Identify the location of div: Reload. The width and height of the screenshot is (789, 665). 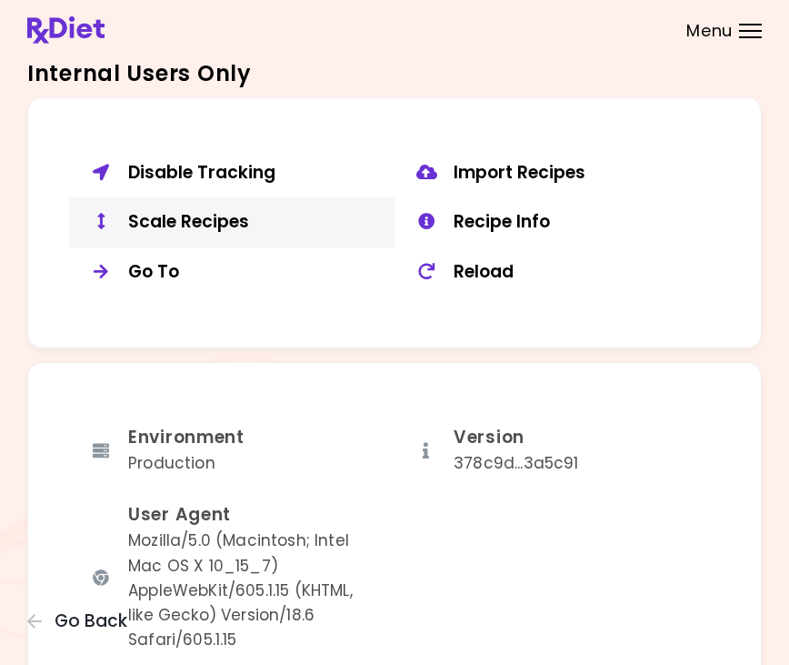
(580, 272).